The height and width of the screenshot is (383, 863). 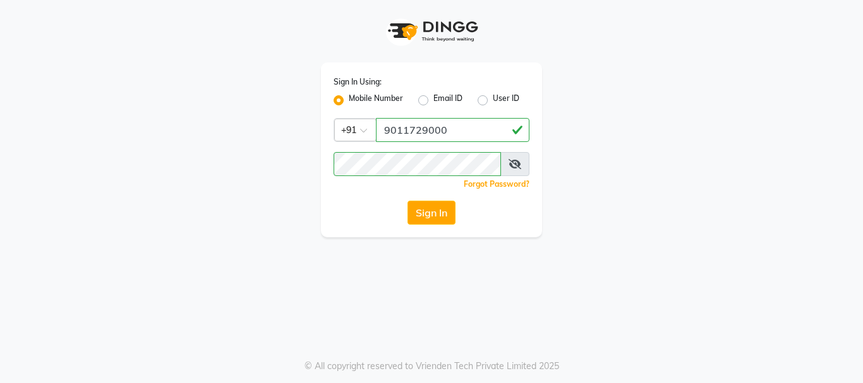 What do you see at coordinates (431, 31) in the screenshot?
I see `img: logo1.svg` at bounding box center [431, 31].